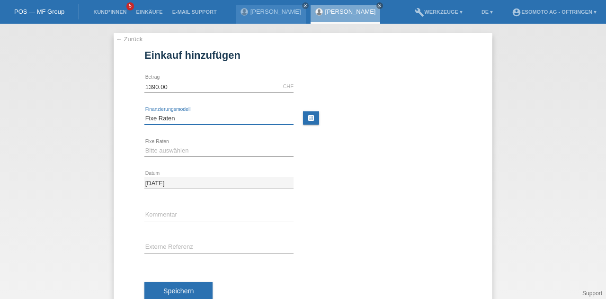 Image resolution: width=606 pixels, height=299 pixels. What do you see at coordinates (130, 6) in the screenshot?
I see `span: 5` at bounding box center [130, 6].